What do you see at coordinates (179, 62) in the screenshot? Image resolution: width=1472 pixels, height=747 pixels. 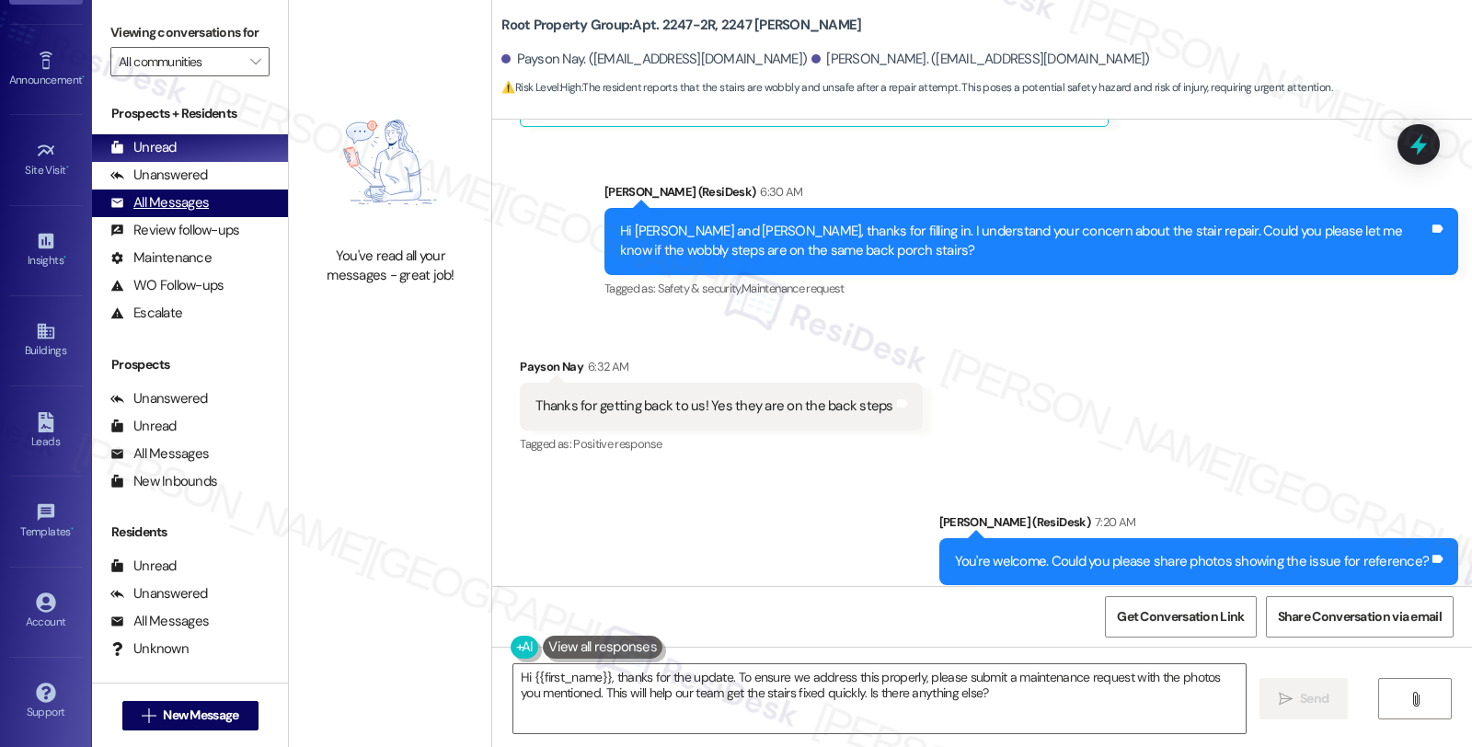 I see `input: All communities` at bounding box center [179, 62].